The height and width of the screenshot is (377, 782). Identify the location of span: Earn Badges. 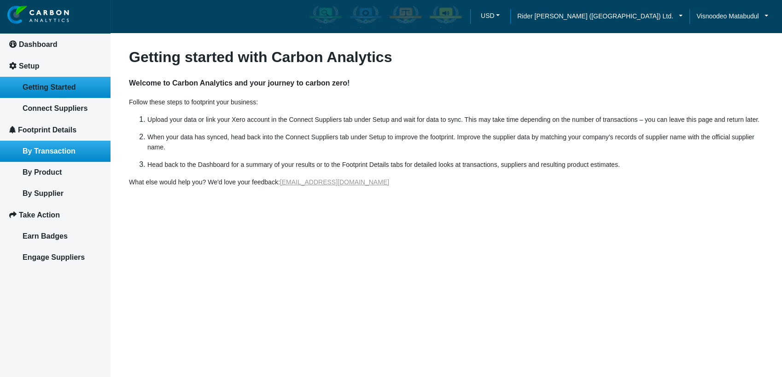
(45, 236).